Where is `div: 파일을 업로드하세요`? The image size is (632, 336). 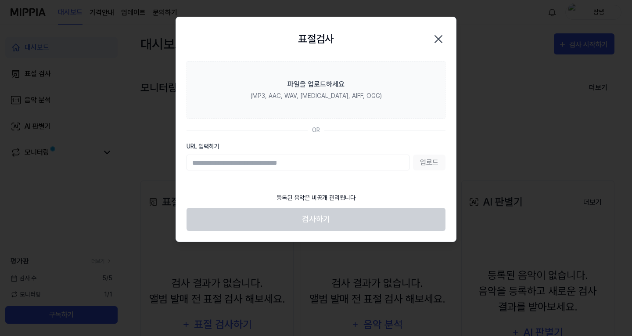
div: 파일을 업로드하세요 is located at coordinates (316, 84).